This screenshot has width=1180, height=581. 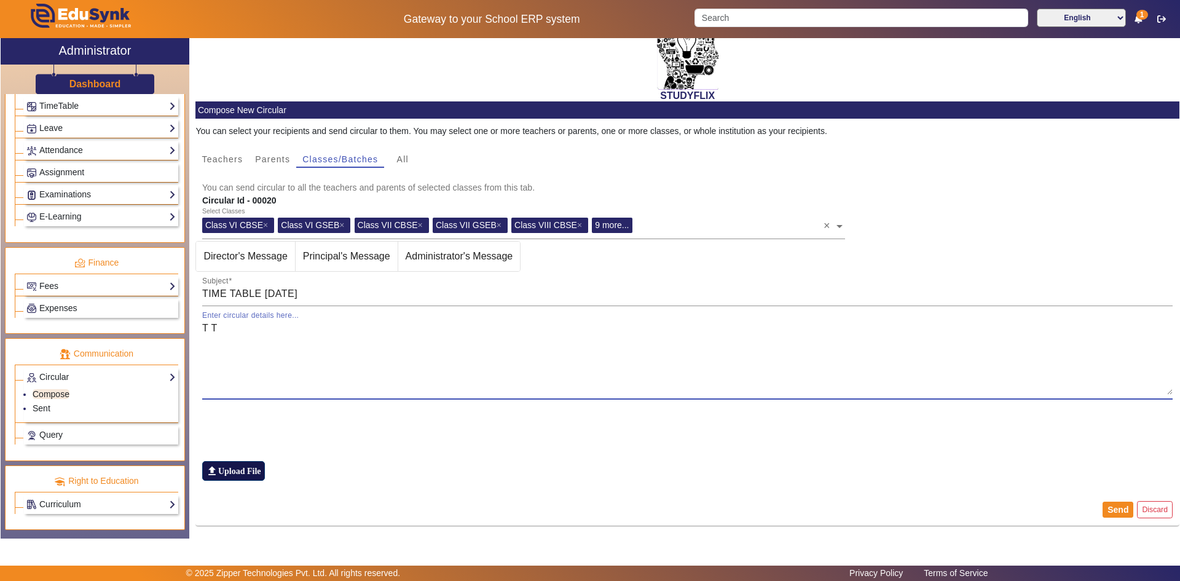 What do you see at coordinates (687, 95) in the screenshot?
I see `h2: STUDYFLIX` at bounding box center [687, 95].